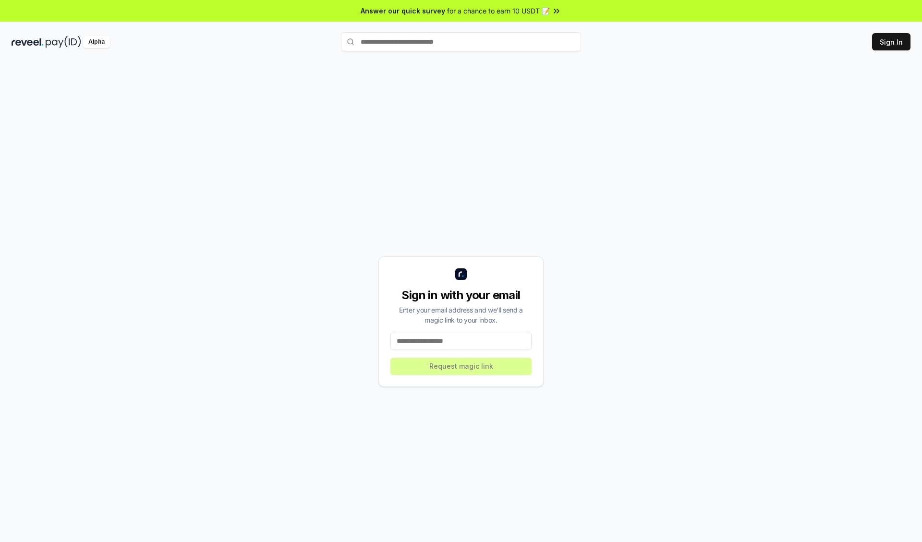 The height and width of the screenshot is (542, 922). What do you see at coordinates (403, 11) in the screenshot?
I see `span: Answer our quick survey` at bounding box center [403, 11].